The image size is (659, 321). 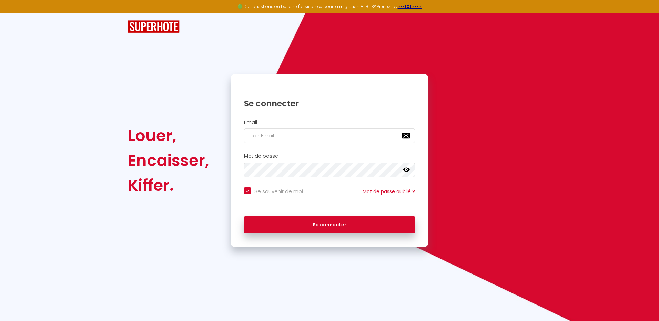 I want to click on strong: >>> ICI <<<<, so click(x=410, y=6).